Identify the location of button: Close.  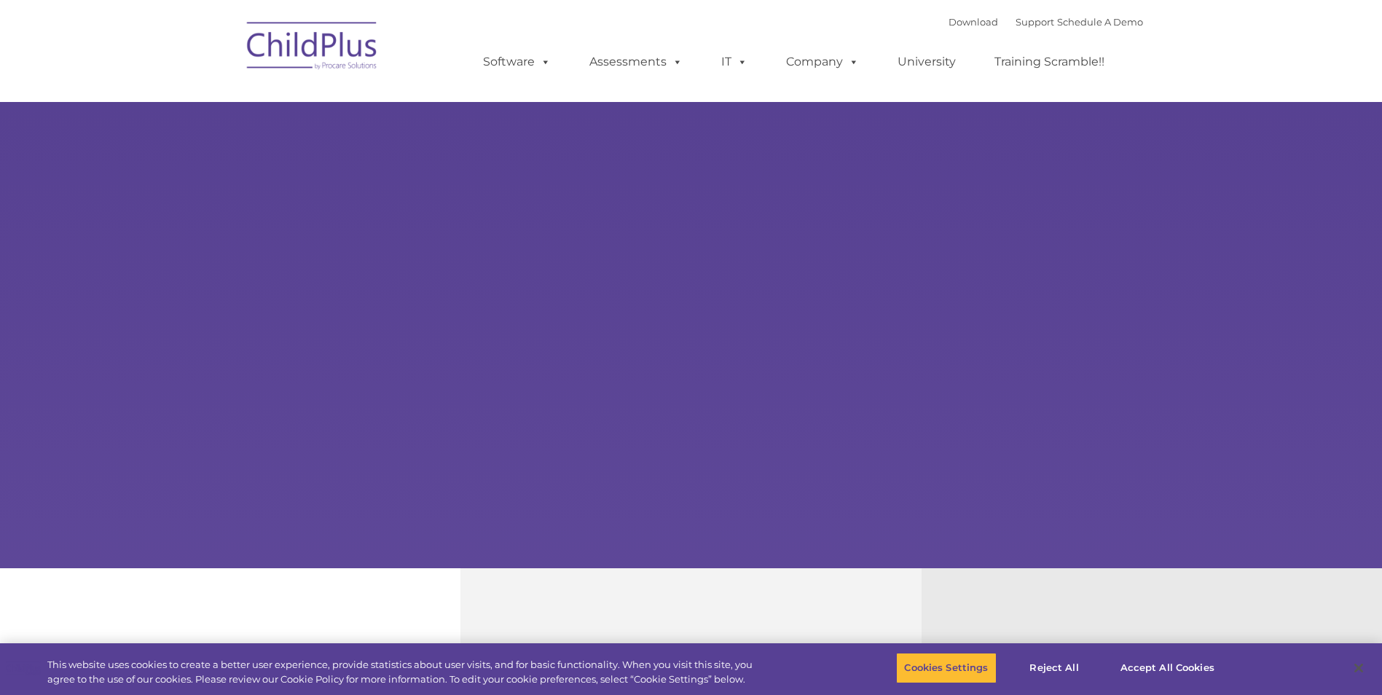
(1359, 668).